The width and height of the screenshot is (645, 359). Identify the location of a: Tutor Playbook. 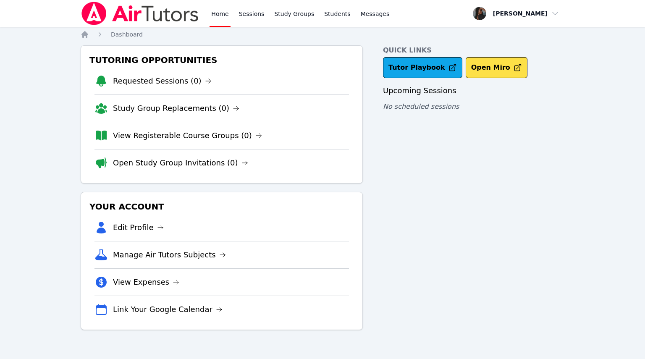
(423, 68).